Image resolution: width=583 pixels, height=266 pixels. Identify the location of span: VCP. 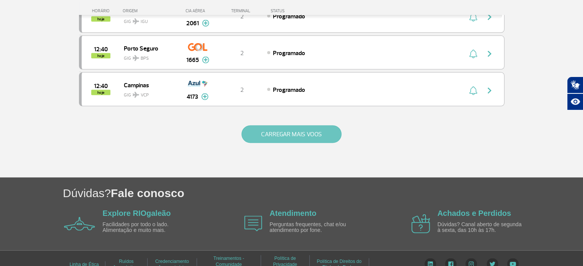
(144, 95).